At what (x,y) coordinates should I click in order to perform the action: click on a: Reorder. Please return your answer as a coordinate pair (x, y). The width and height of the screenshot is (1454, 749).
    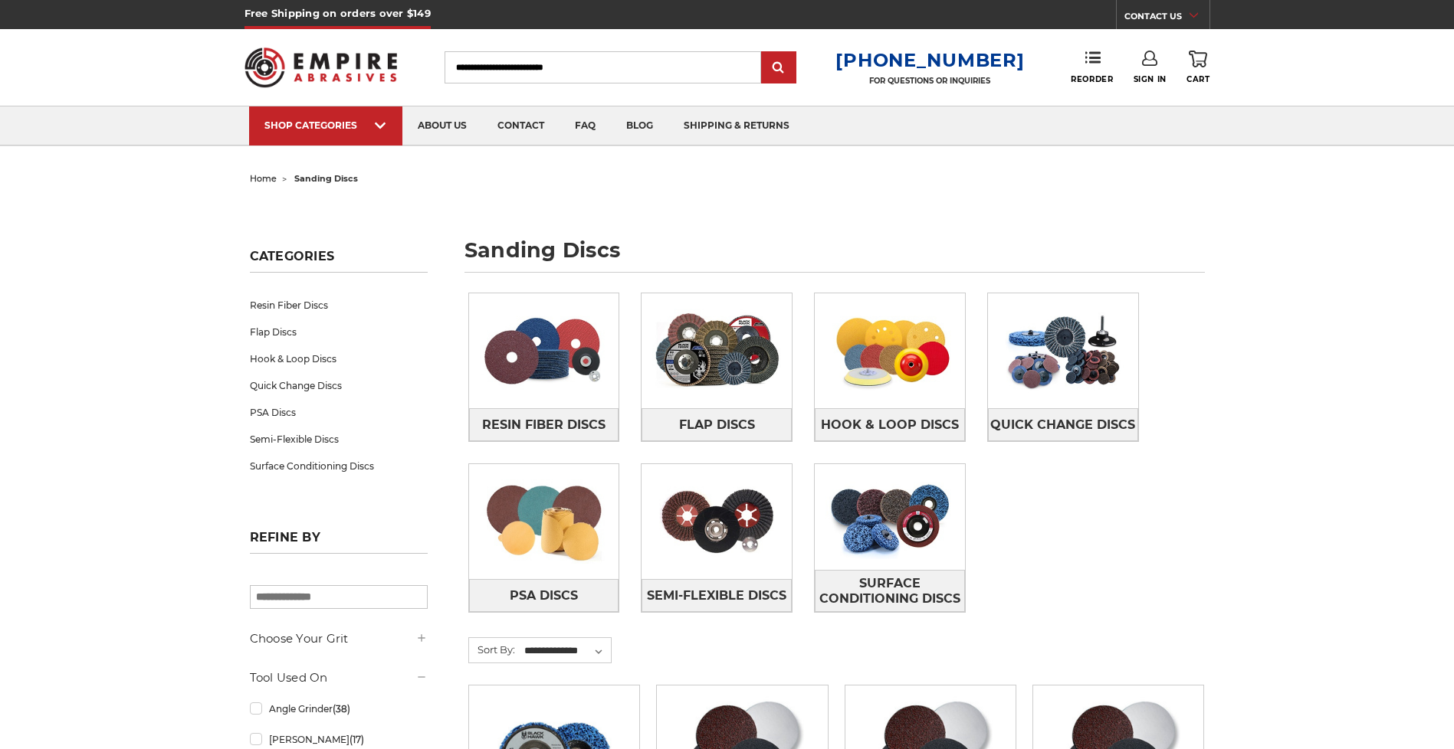
    Looking at the image, I should click on (1091, 67).